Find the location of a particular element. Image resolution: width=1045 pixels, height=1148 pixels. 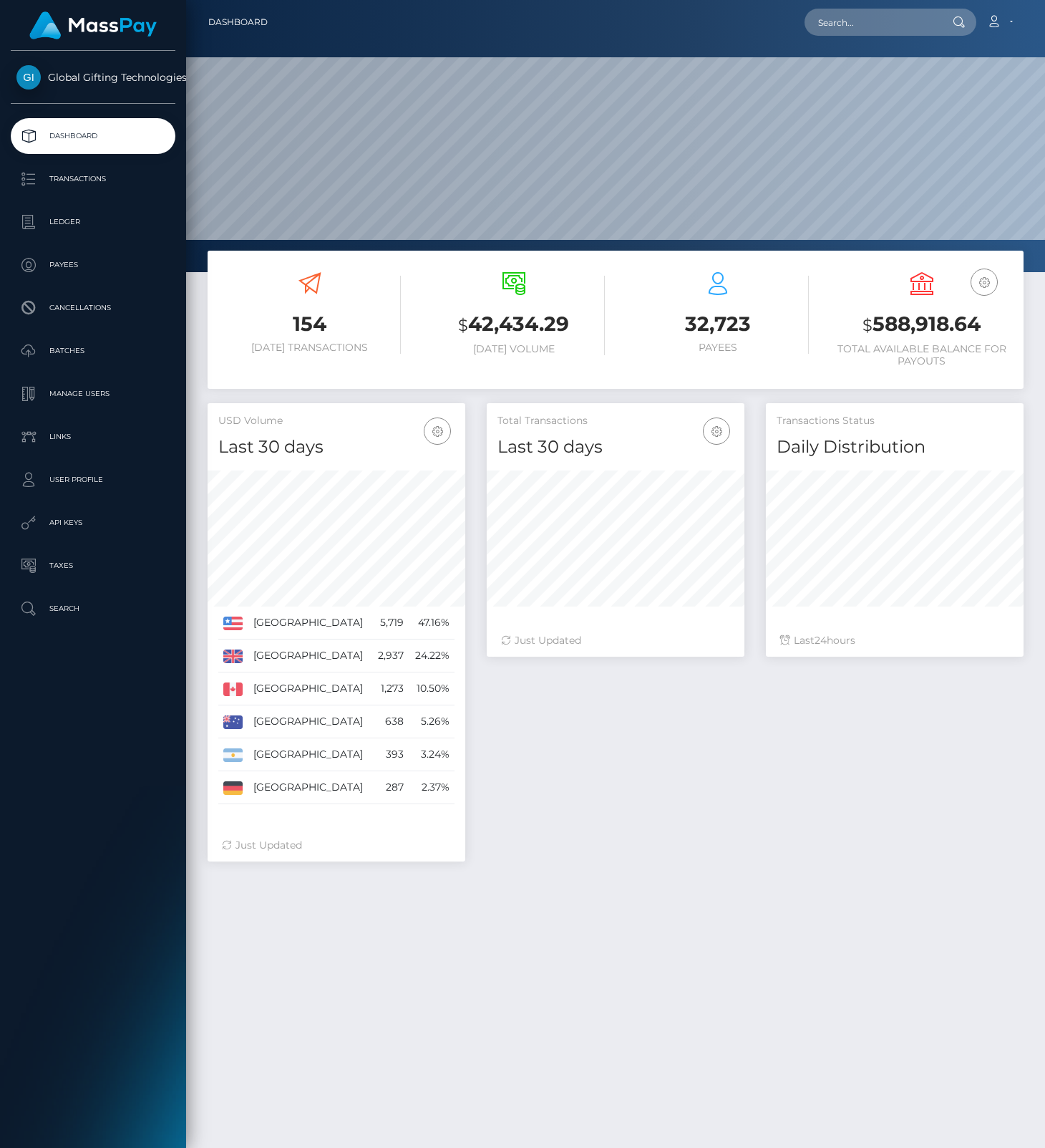

td: 638 is located at coordinates (391, 722).